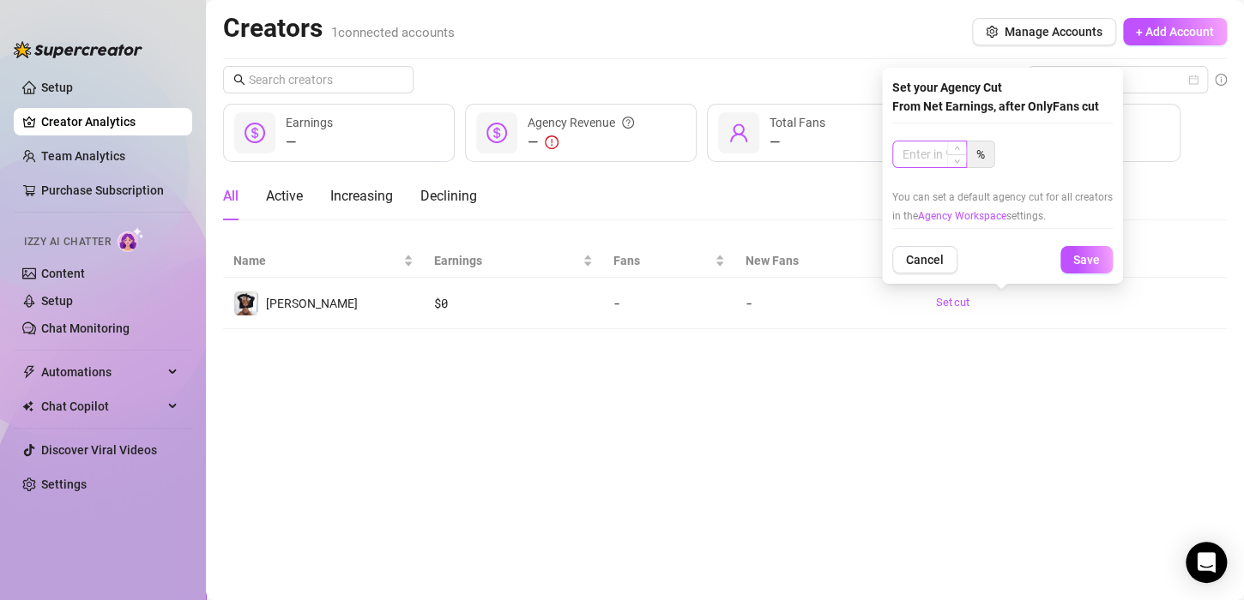 The width and height of the screenshot is (1244, 600). I want to click on span: New Fans, so click(823, 261).